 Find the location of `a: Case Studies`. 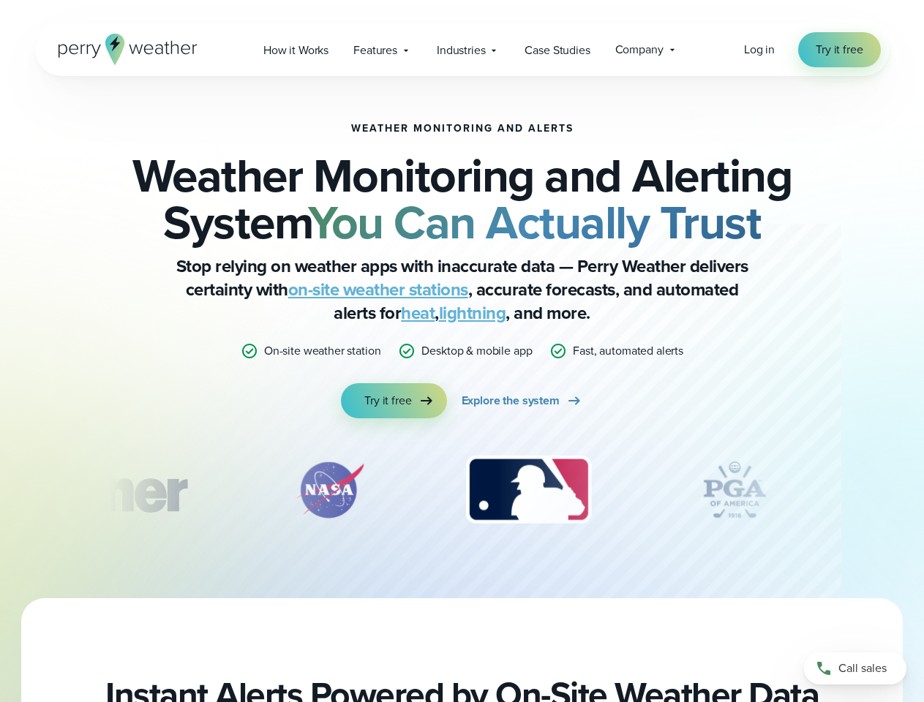

a: Case Studies is located at coordinates (557, 50).